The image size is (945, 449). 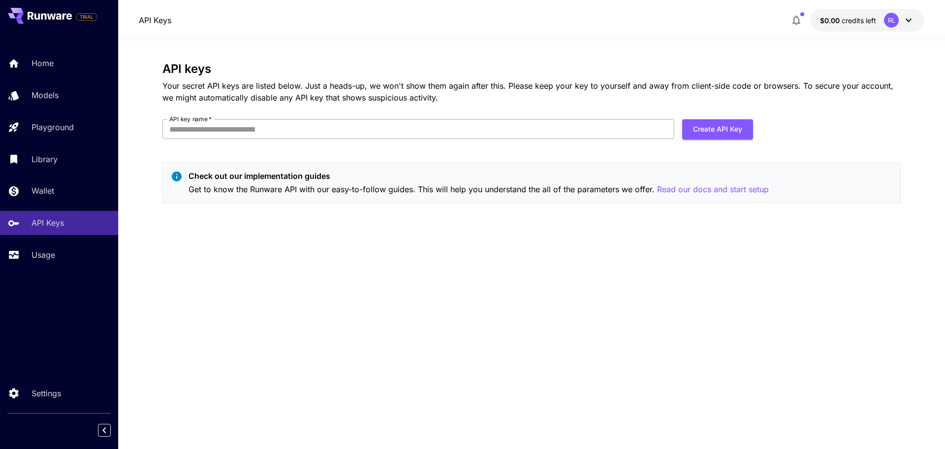 What do you see at coordinates (713, 189) in the screenshot?
I see `p: Read our docs and start setup` at bounding box center [713, 189].